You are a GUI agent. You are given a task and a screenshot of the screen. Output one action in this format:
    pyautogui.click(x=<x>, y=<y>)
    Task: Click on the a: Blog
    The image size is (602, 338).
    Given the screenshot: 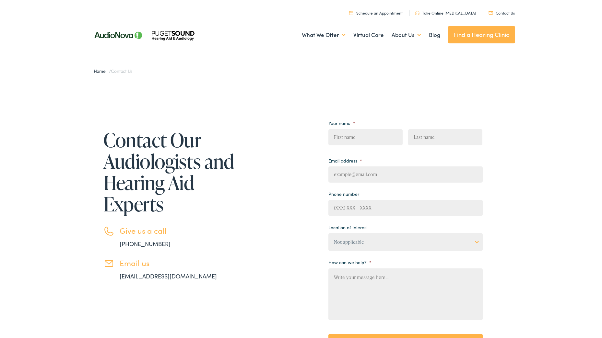 What is the action you would take?
    pyautogui.click(x=434, y=35)
    